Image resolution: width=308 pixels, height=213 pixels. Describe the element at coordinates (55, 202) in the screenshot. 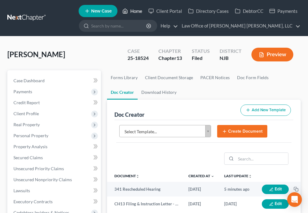

I see `a: Executory Contracts` at that location.